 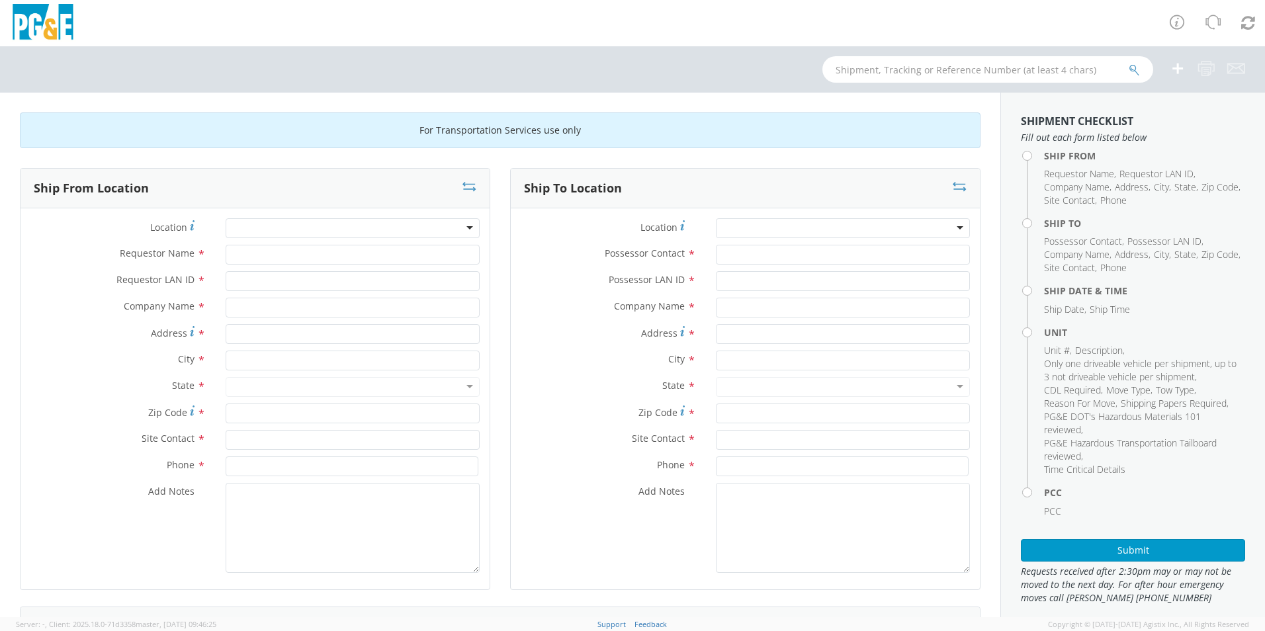 What do you see at coordinates (1077, 121) in the screenshot?
I see `strong: Shipment Checklist` at bounding box center [1077, 121].